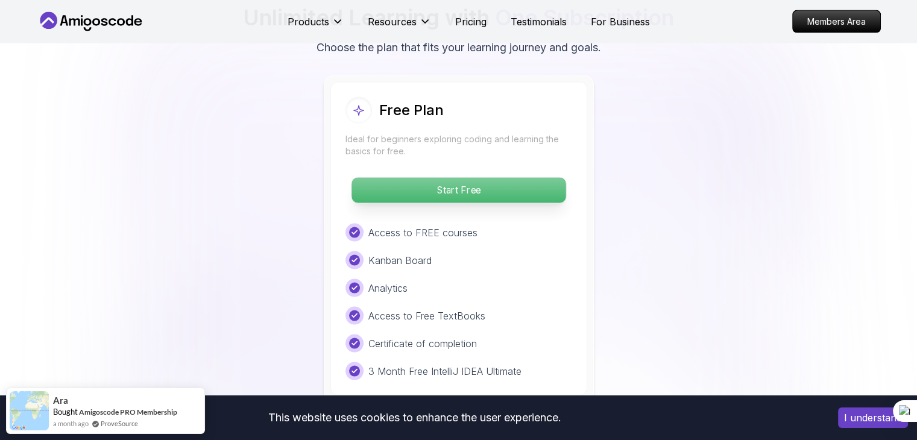  Describe the element at coordinates (388, 288) in the screenshot. I see `p: Analytics` at that location.